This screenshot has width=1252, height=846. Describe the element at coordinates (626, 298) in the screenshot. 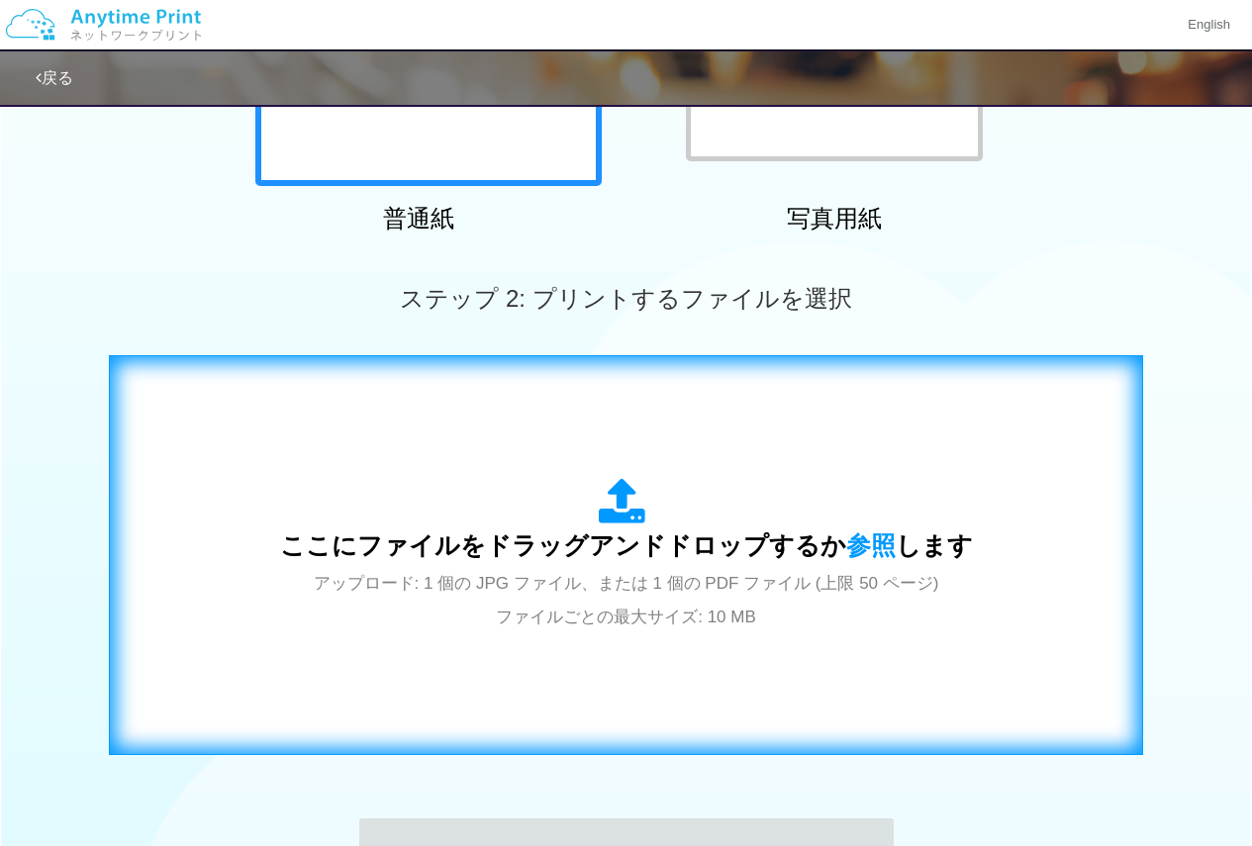

I see `span: ステップ 2: プリントするファイルを選択` at that location.